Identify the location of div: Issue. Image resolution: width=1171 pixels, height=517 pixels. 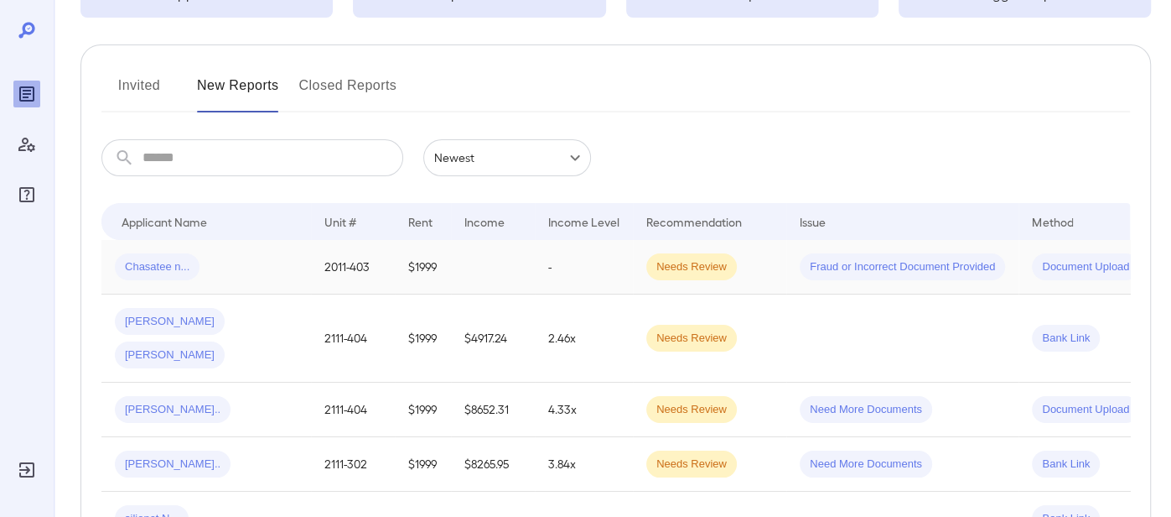
(813, 221).